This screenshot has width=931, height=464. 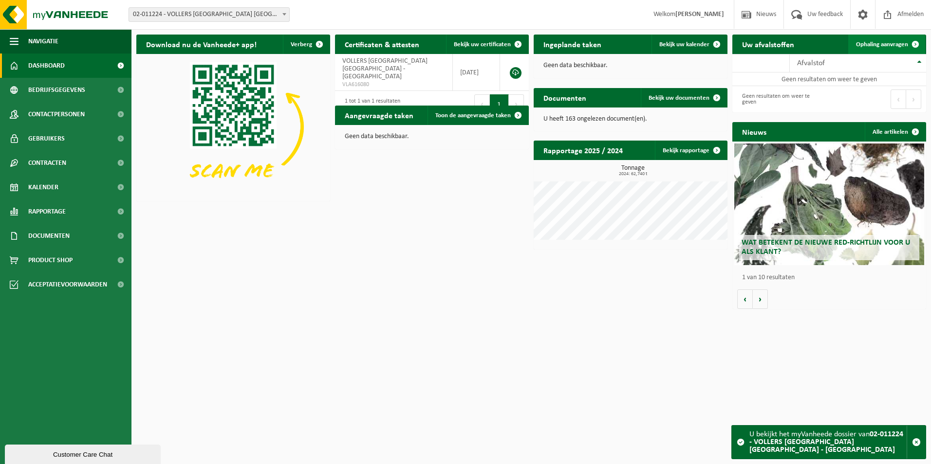 What do you see at coordinates (43, 187) in the screenshot?
I see `span: Kalender` at bounding box center [43, 187].